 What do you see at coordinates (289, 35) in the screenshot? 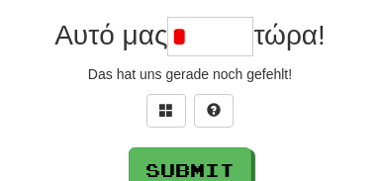
I see `span: τώρα!` at bounding box center [289, 35].